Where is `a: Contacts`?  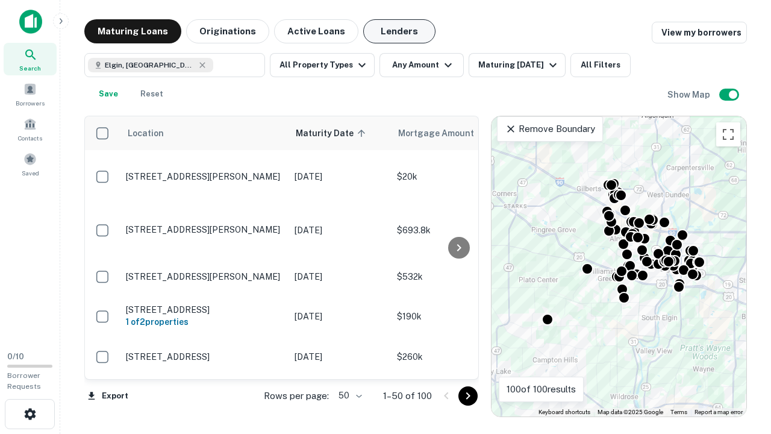
a: Contacts is located at coordinates (30, 129).